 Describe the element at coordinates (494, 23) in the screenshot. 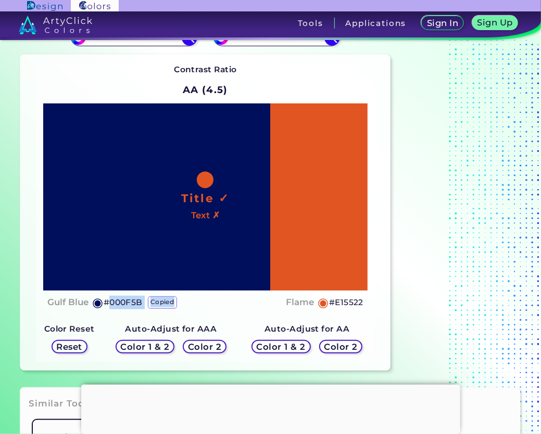

I see `h5: Sign Up` at that location.